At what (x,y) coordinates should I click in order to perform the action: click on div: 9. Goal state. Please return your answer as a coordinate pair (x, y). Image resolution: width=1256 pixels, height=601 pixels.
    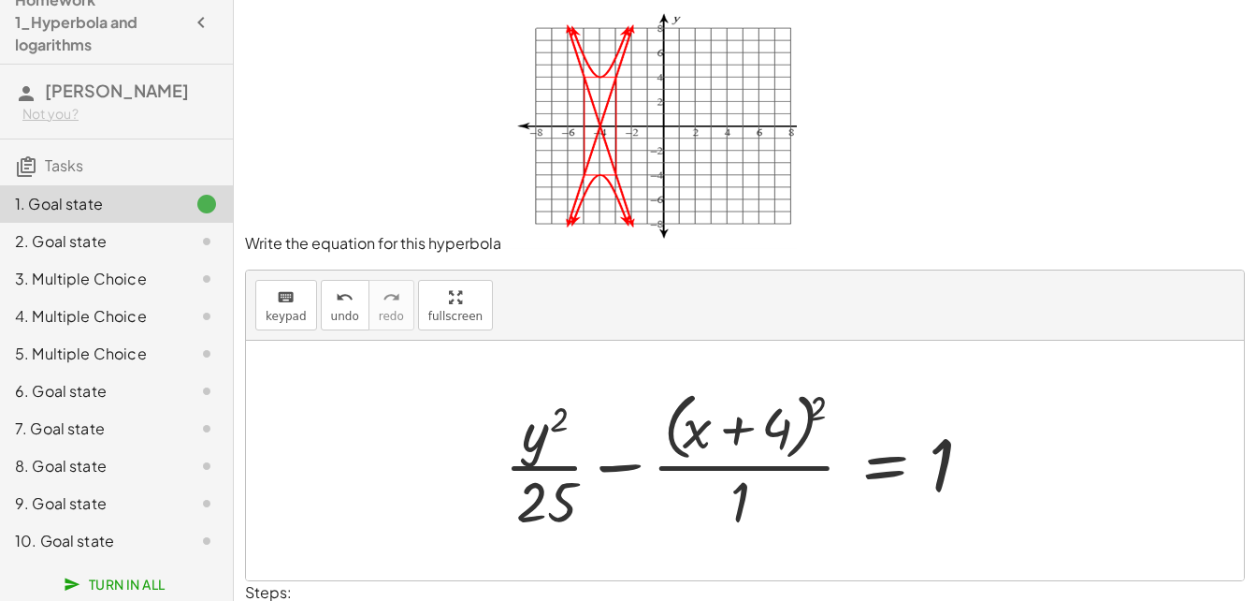
    Looking at the image, I should click on (90, 503).